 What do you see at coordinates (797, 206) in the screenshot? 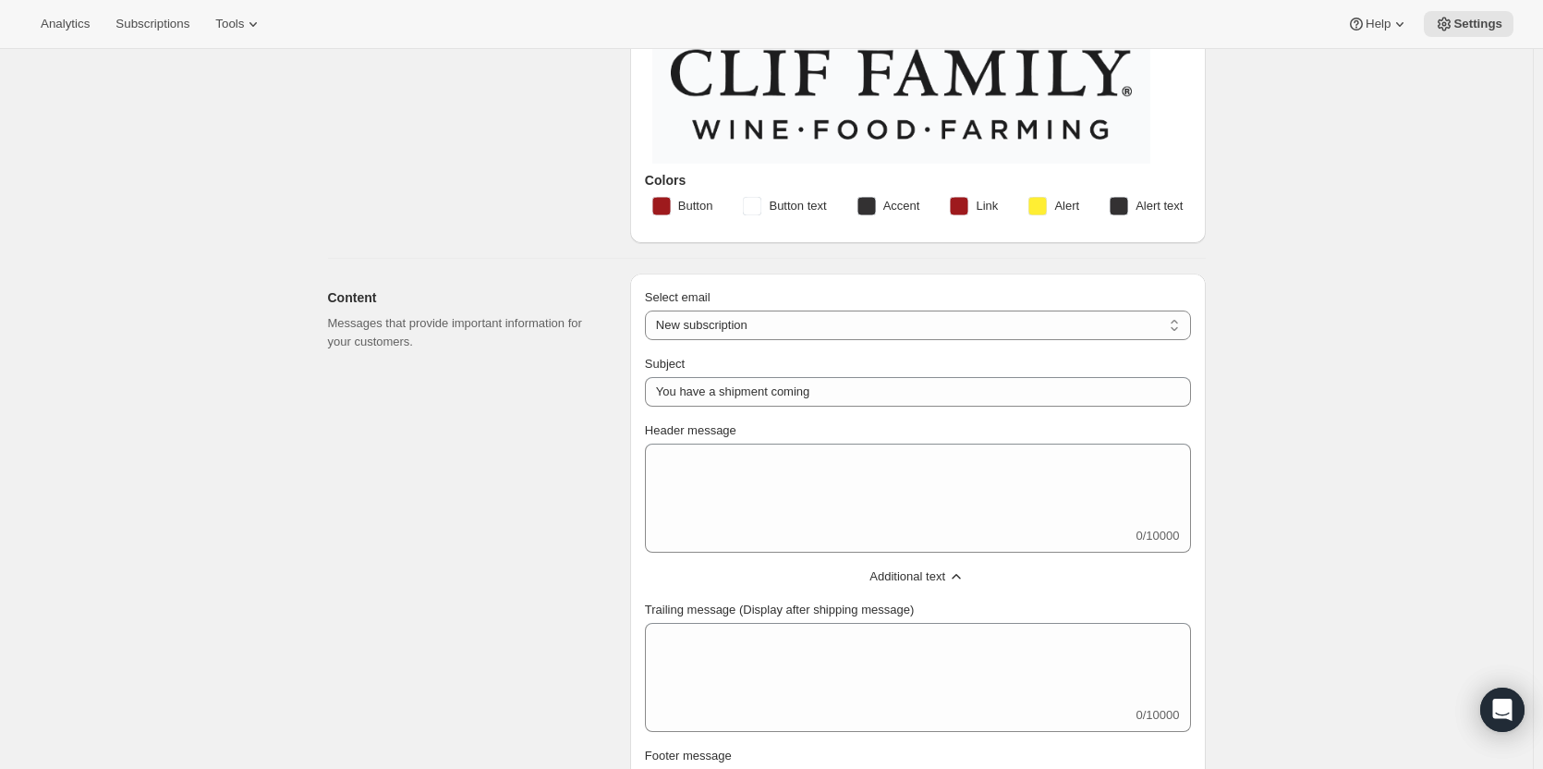
I see `span: Button text` at bounding box center [797, 206].